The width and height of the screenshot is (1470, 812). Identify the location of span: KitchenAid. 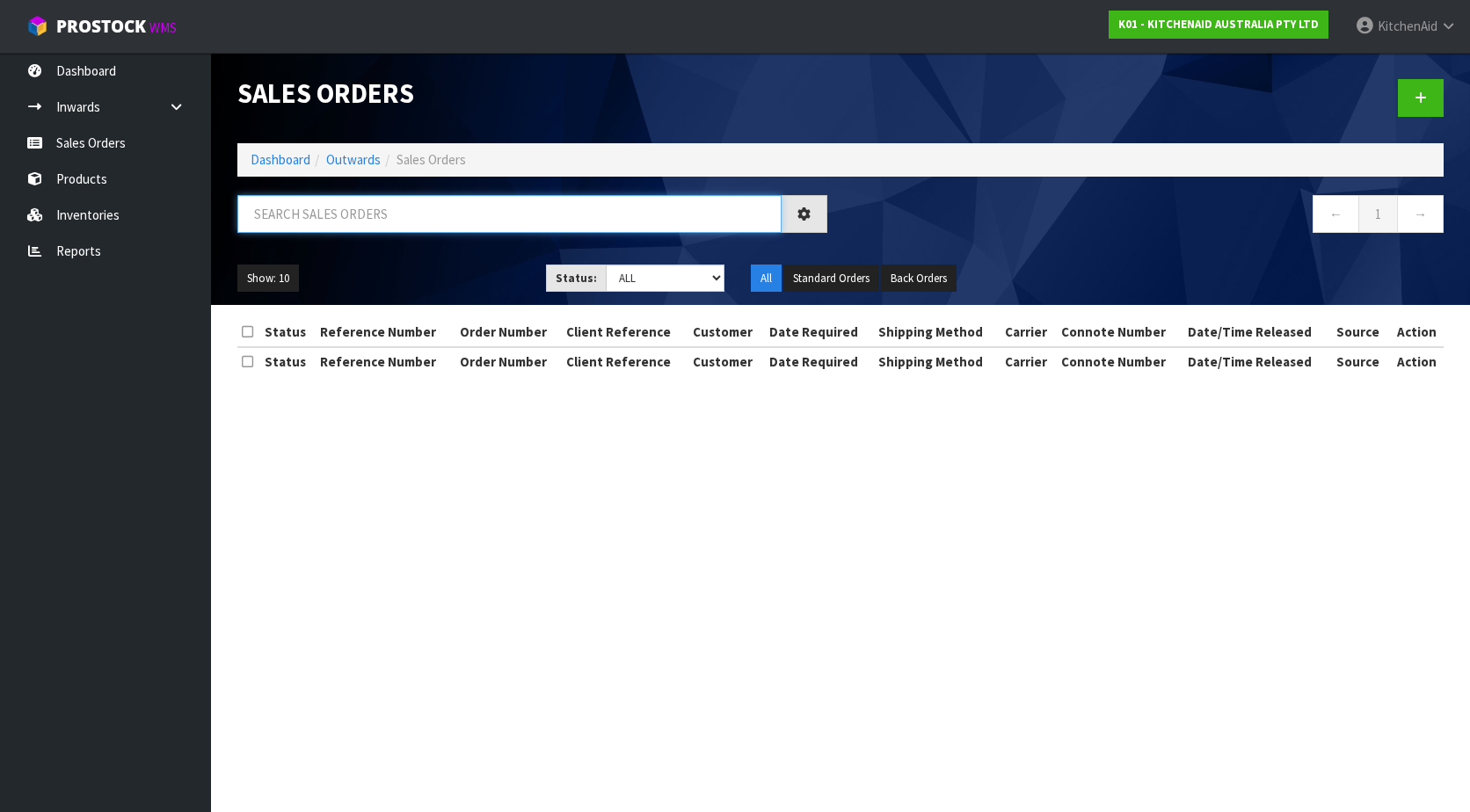
(1408, 25).